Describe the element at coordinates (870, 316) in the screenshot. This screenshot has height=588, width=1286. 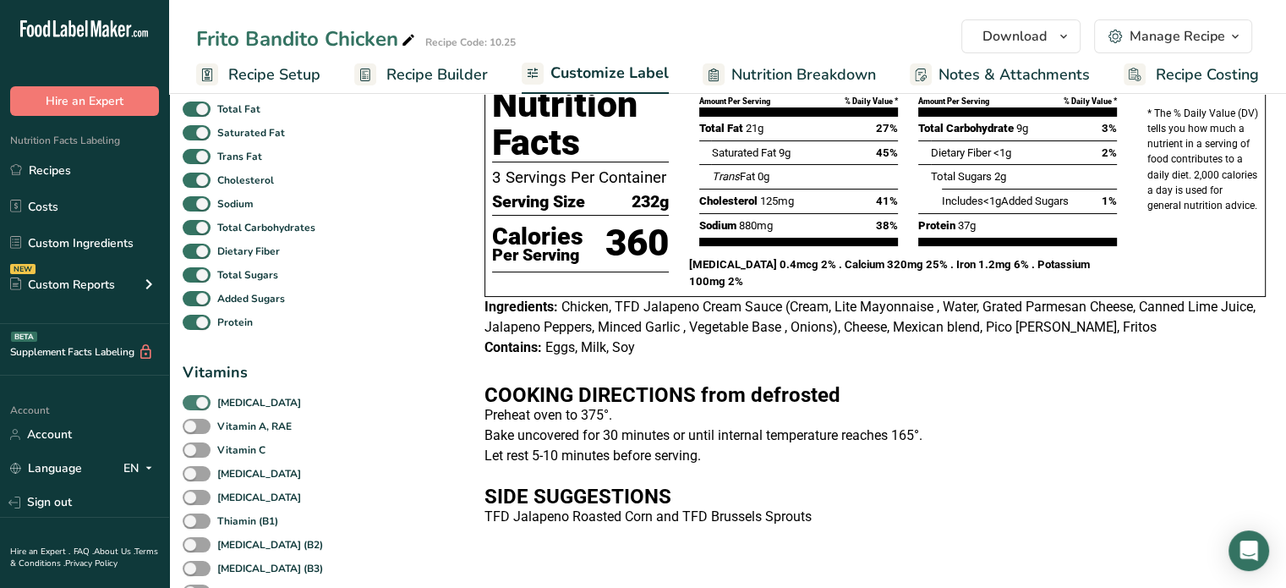
I see `span: Chicken, TFD Jalapeno Cream Sauce (Cream, Lite Mayonnaise , Water, Grated Parmesan Cheese, Canned...` at that location.